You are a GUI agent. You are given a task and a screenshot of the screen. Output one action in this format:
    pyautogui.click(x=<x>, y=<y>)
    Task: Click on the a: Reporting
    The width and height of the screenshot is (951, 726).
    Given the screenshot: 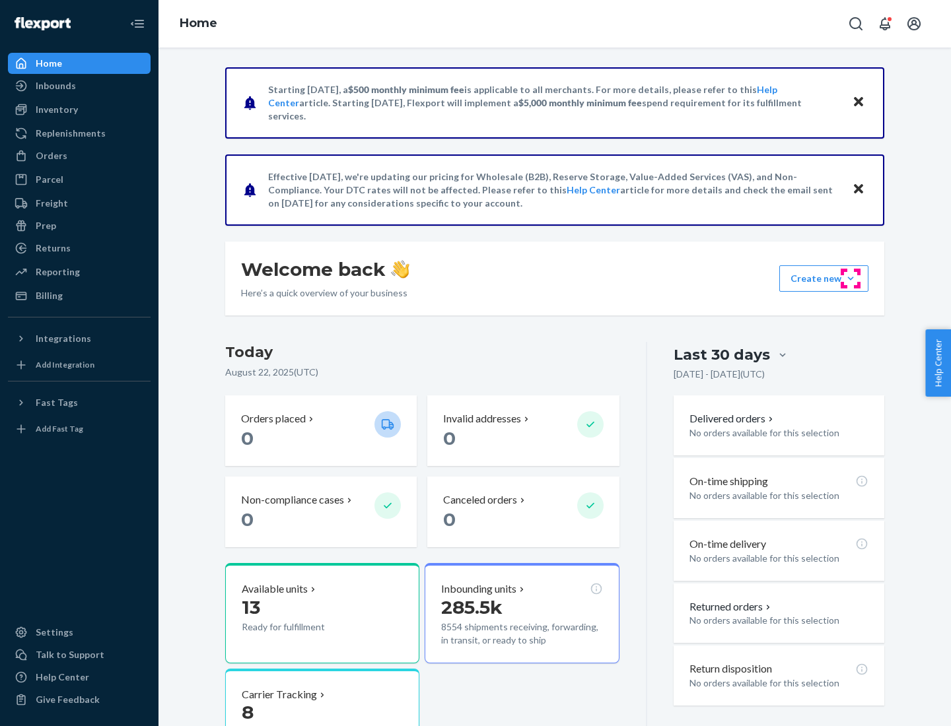 What is the action you would take?
    pyautogui.click(x=79, y=272)
    